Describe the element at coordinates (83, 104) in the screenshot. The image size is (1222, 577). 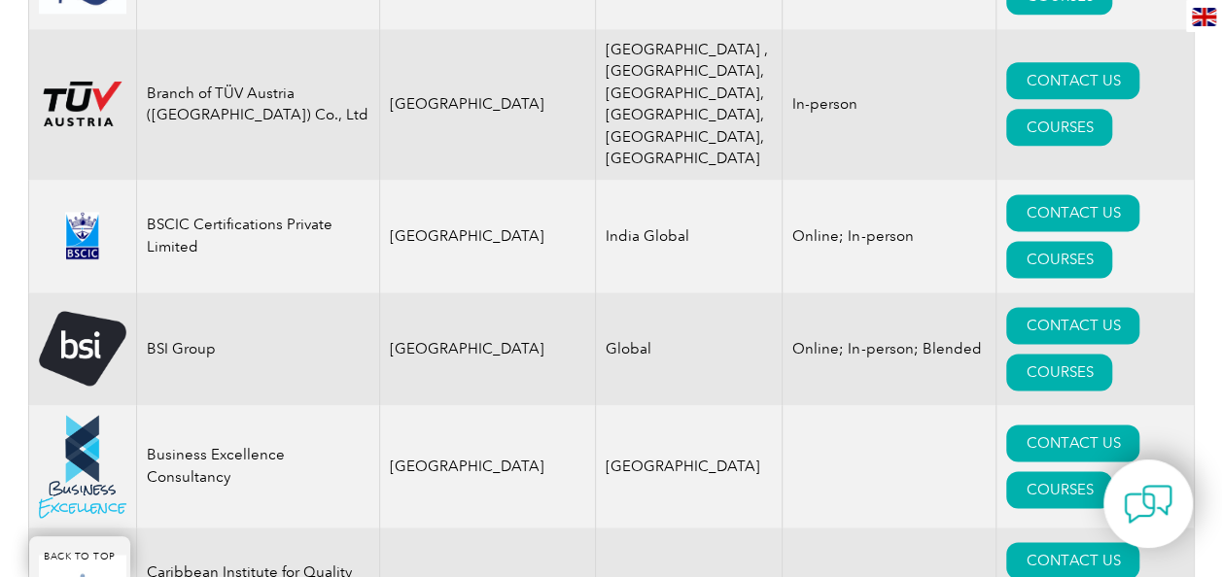
I see `img: ad2ea39e-148b-ed11-81ac-0022481565fd-logo.png` at that location.